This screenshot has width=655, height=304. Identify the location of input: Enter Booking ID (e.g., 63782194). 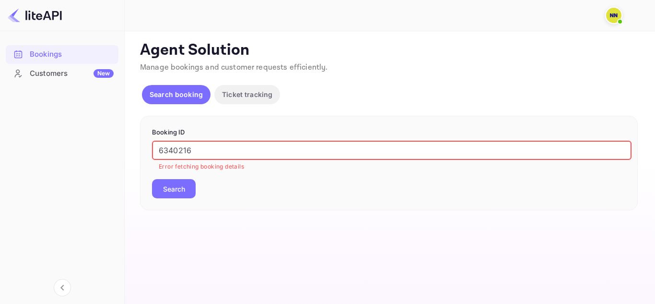
(392, 150).